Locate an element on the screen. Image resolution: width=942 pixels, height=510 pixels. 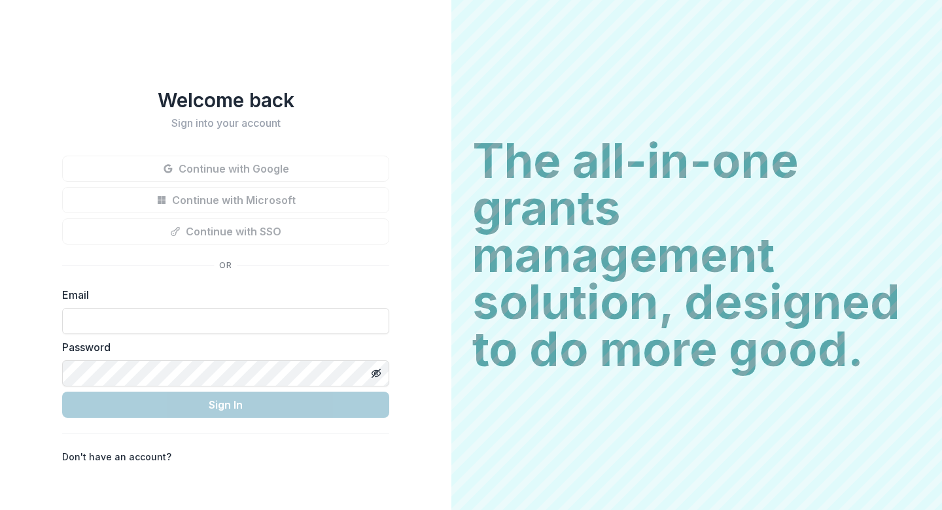
h2: Sign into your account is located at coordinates (226, 123).